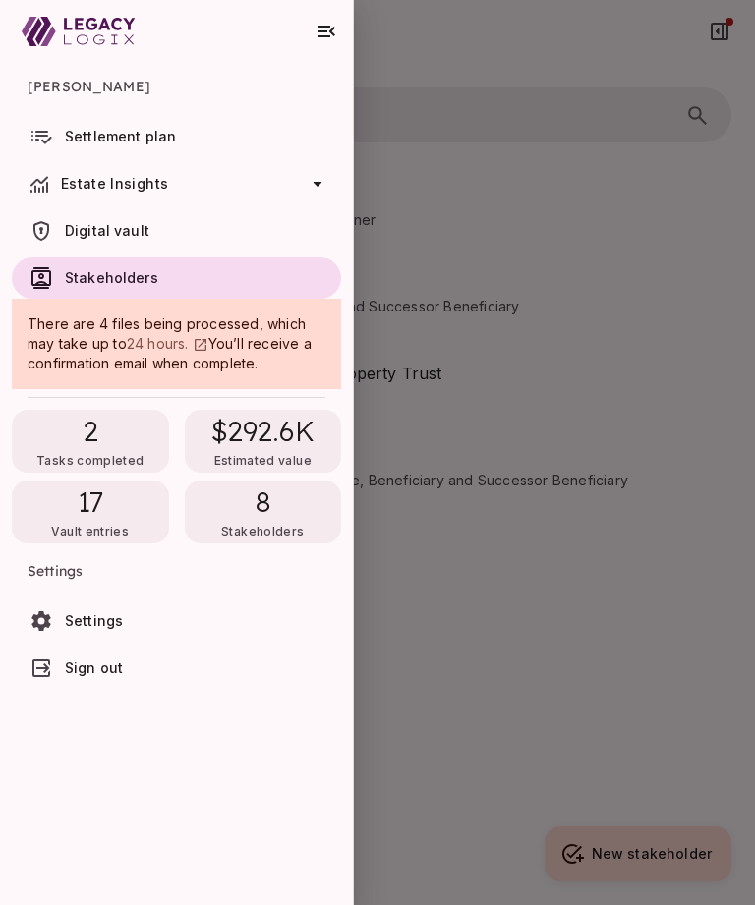 Image resolution: width=755 pixels, height=905 pixels. Describe the element at coordinates (262, 502) in the screenshot. I see `span: 8` at that location.